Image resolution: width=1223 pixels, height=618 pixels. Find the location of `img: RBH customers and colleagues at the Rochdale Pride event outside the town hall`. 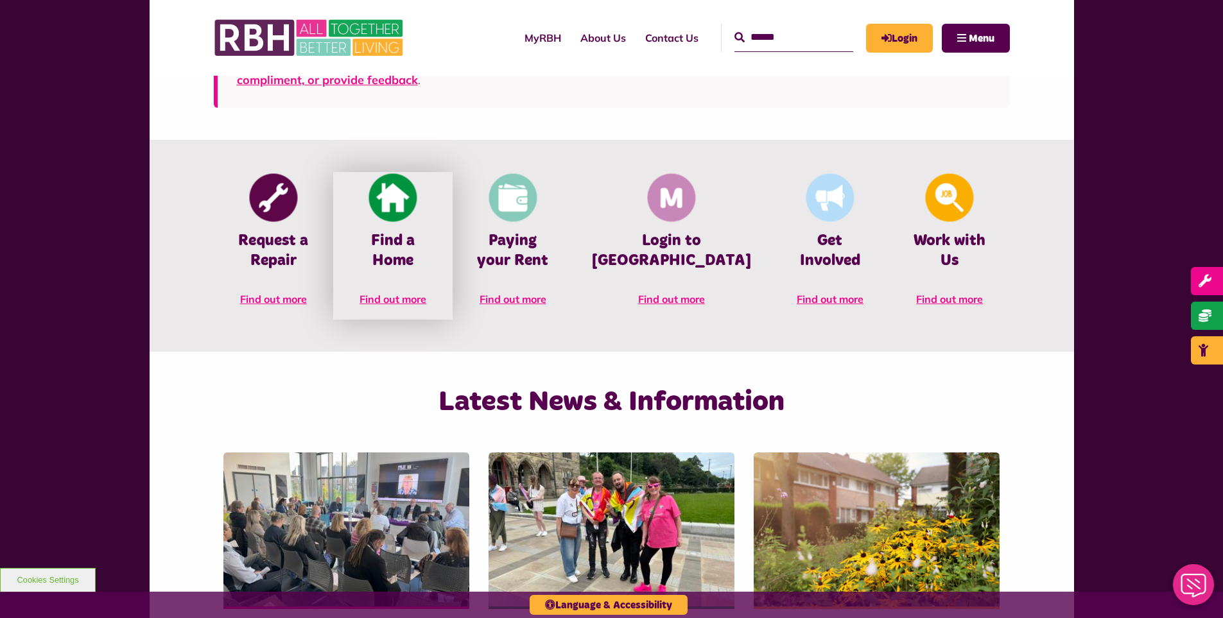

img: RBH customers and colleagues at the Rochdale Pride event outside the town hall is located at coordinates (611, 530).